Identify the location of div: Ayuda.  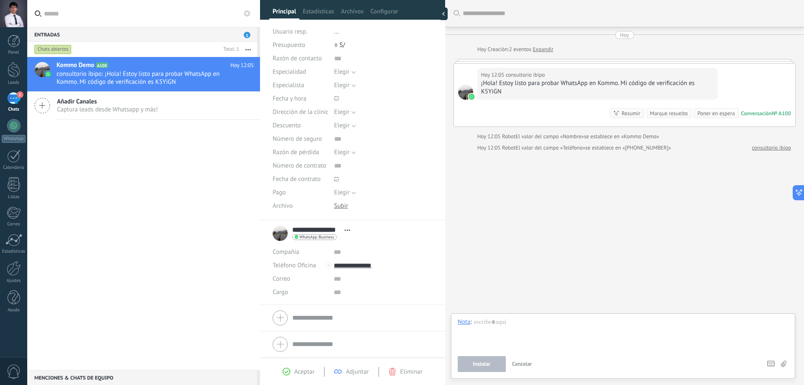
(14, 310).